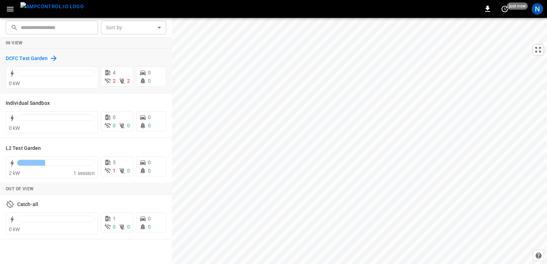 The image size is (547, 264). Describe the element at coordinates (23, 149) in the screenshot. I see `h6: L2 Test Garden` at that location.